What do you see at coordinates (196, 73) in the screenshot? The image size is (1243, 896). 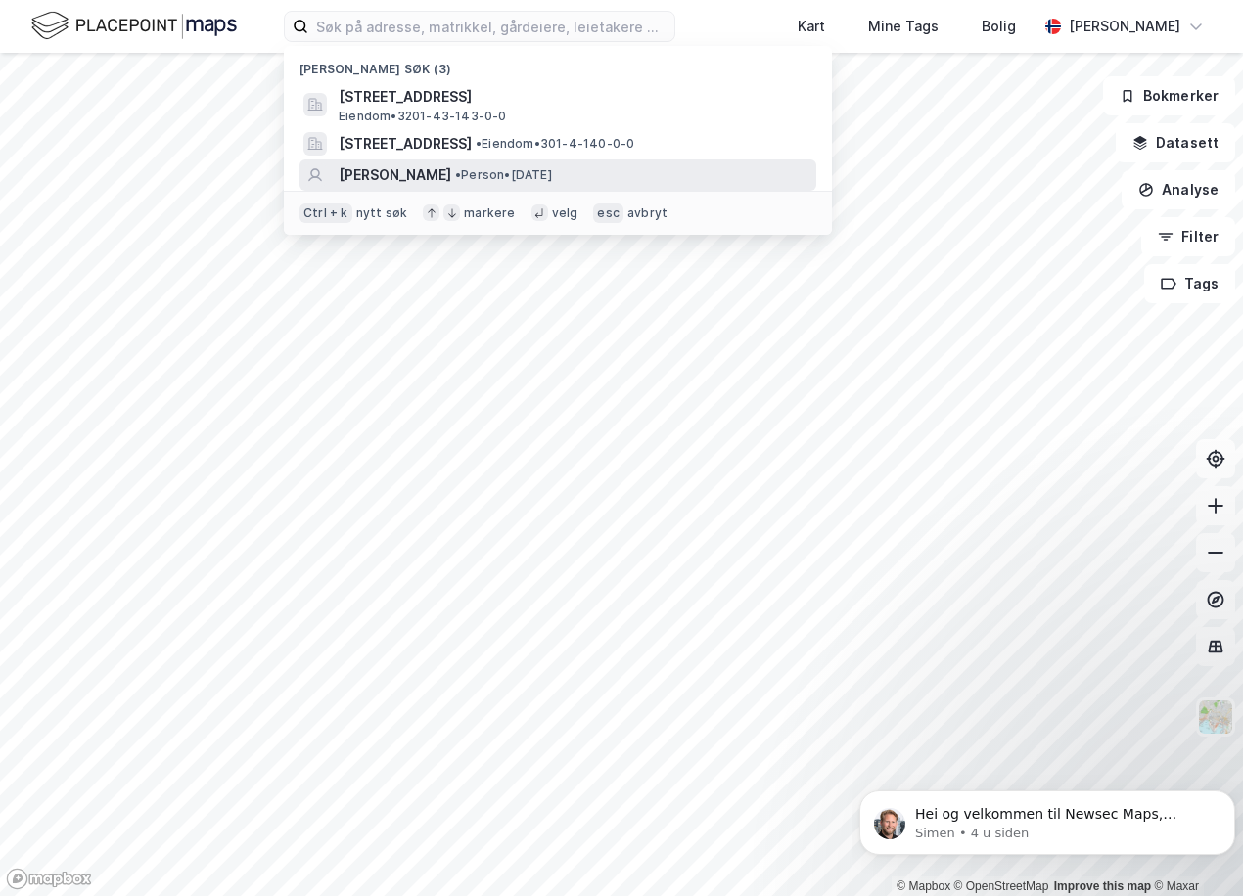 I see `div: message notification from Simen, 4 u siden. Hei og velkommen til Newsec Maps, Karoline Om det er ...` at bounding box center [196, 73].